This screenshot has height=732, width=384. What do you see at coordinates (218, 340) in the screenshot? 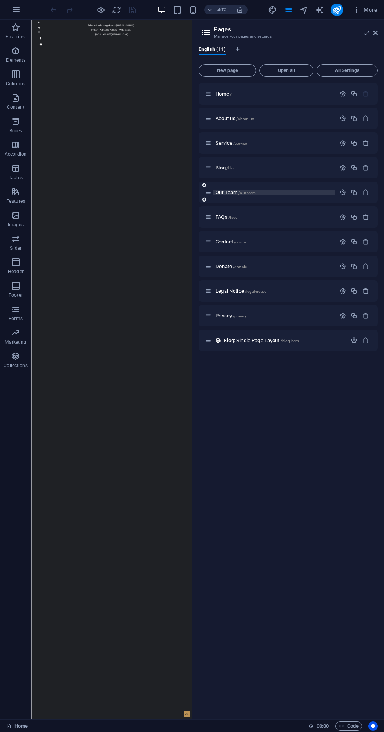
I see `div: This layout is used as a template for all items (e.g. a blog post) of this collection. The conten...` at bounding box center [218, 340].